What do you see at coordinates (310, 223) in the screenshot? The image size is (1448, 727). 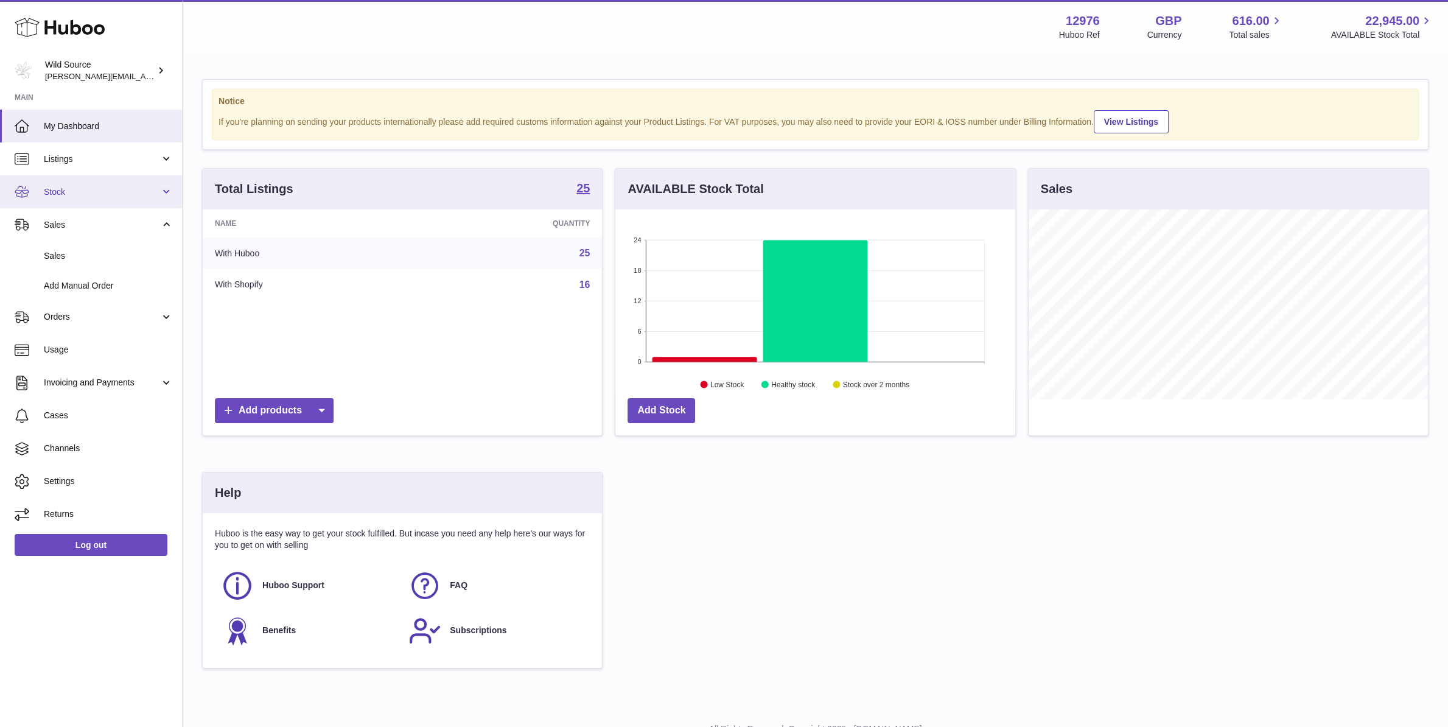 I see `th: Name` at bounding box center [310, 223].